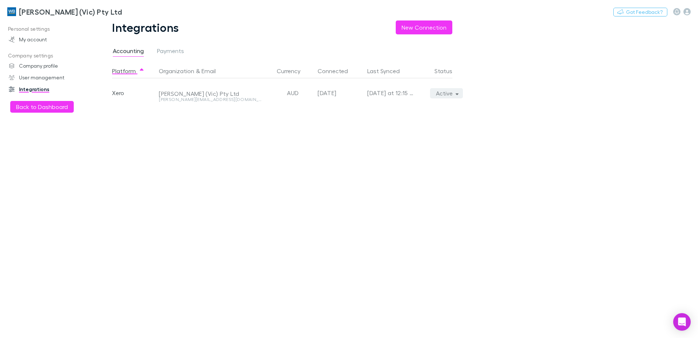  I want to click on button: Got Feedback?, so click(641, 12).